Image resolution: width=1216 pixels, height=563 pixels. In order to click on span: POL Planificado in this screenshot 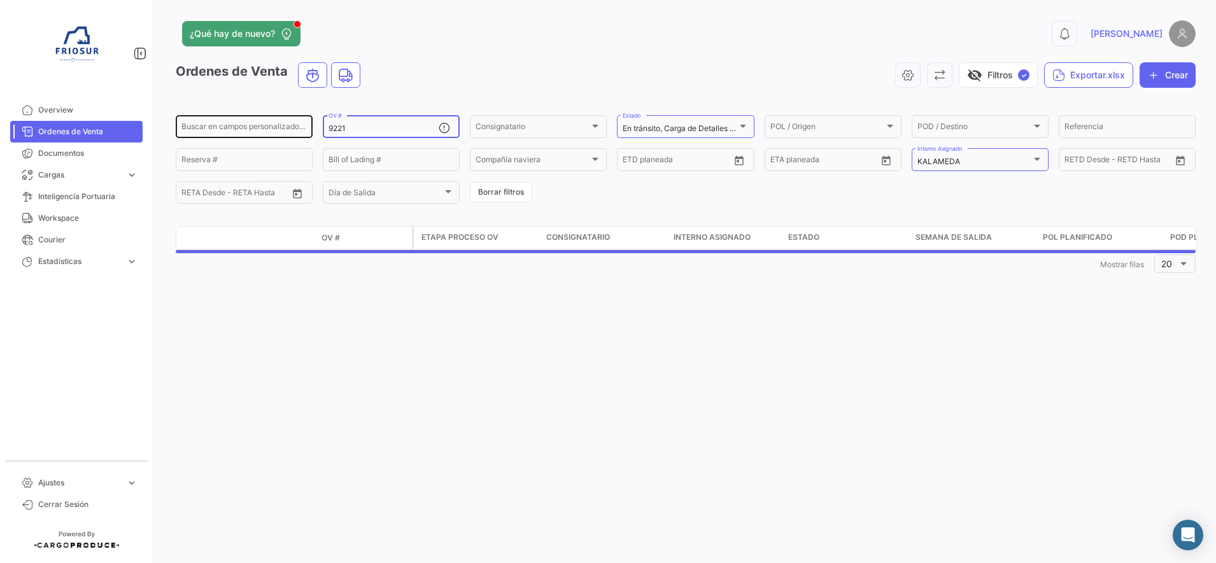, I will do `click(1077, 237)`.